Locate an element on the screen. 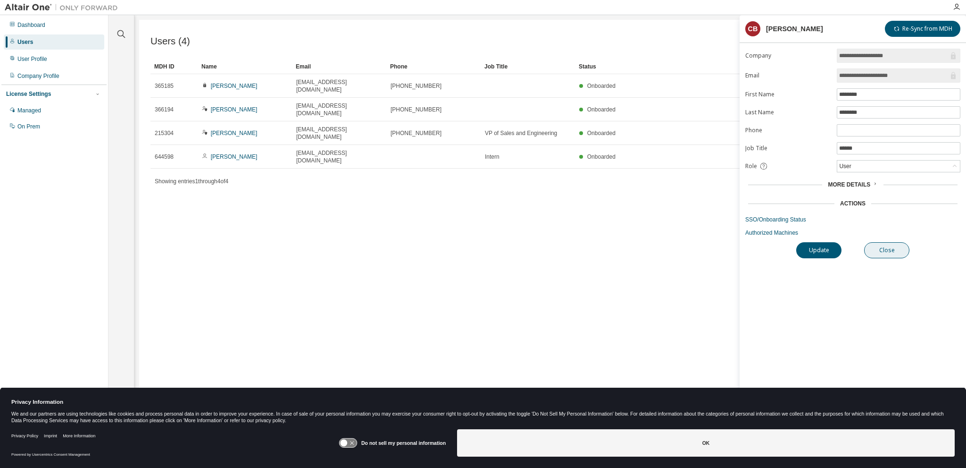  button: Re-Sync from MDH is located at coordinates (923, 29).